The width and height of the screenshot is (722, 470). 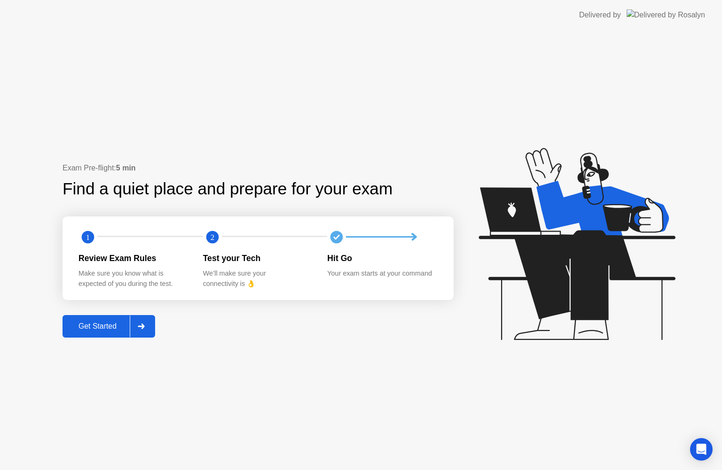 What do you see at coordinates (665, 15) in the screenshot?
I see `img: Delivered by Rosalyn` at bounding box center [665, 15].